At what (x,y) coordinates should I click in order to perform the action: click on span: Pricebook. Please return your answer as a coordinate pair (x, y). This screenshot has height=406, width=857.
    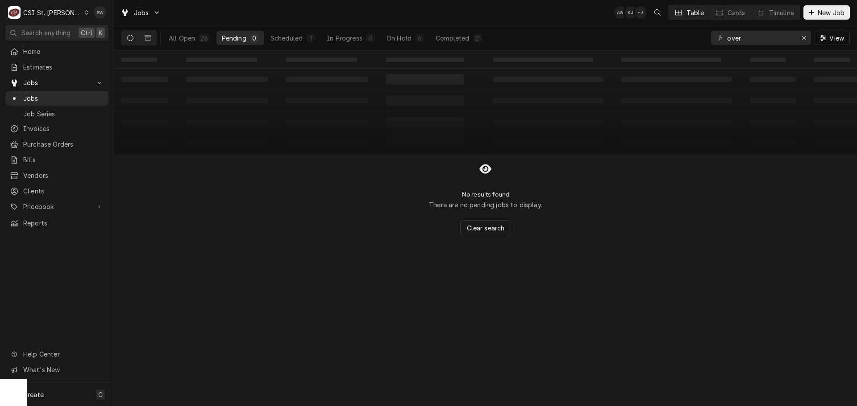
    Looking at the image, I should click on (57, 207).